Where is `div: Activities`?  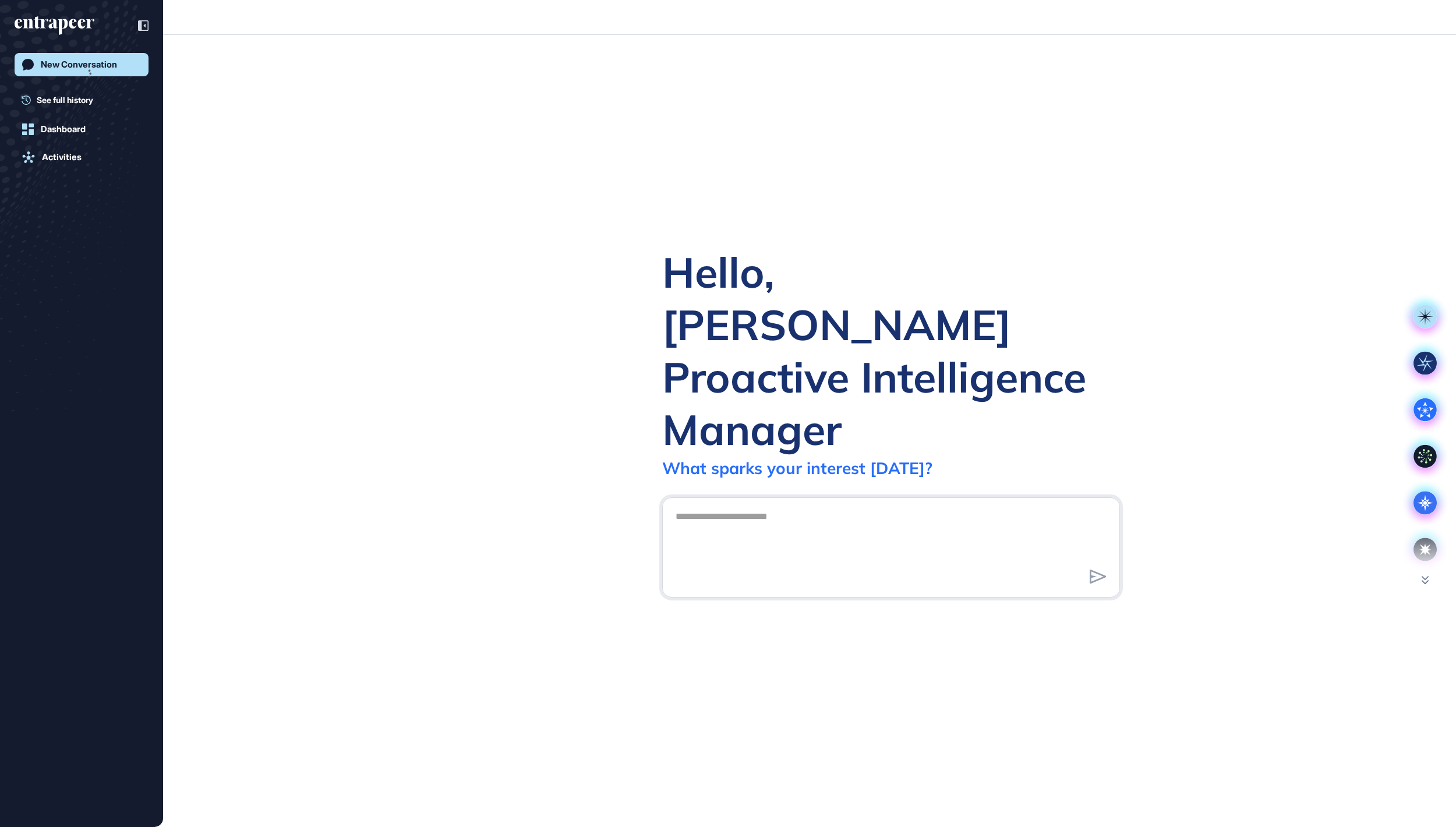
div: Activities is located at coordinates (61, 158).